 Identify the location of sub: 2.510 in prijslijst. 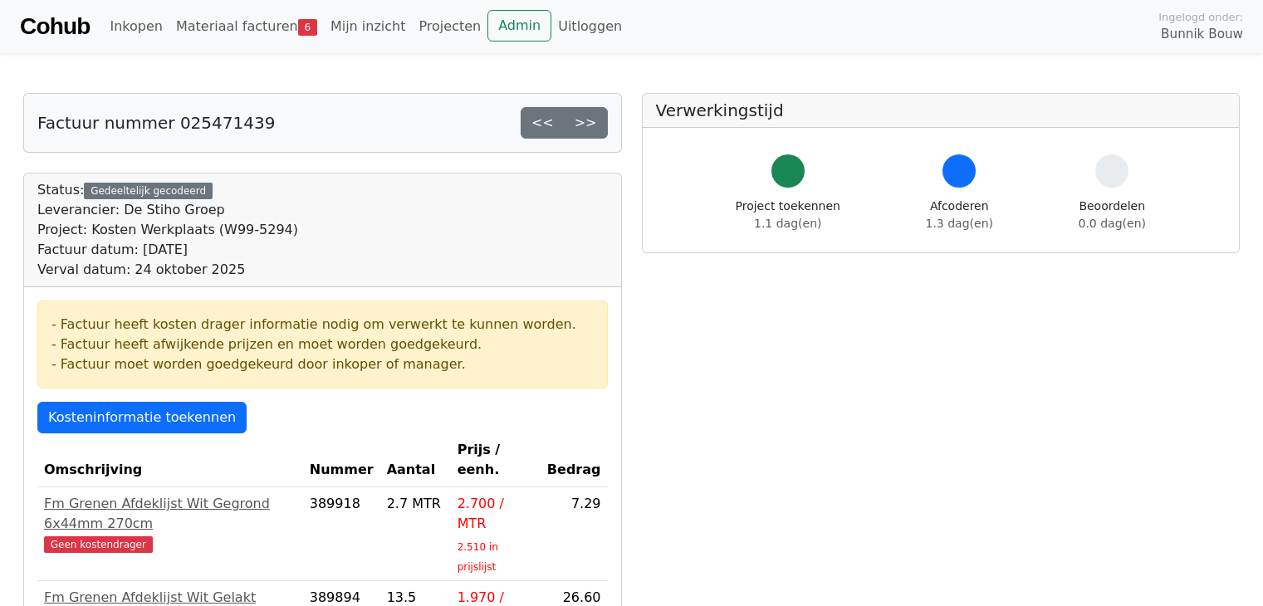
(477, 557).